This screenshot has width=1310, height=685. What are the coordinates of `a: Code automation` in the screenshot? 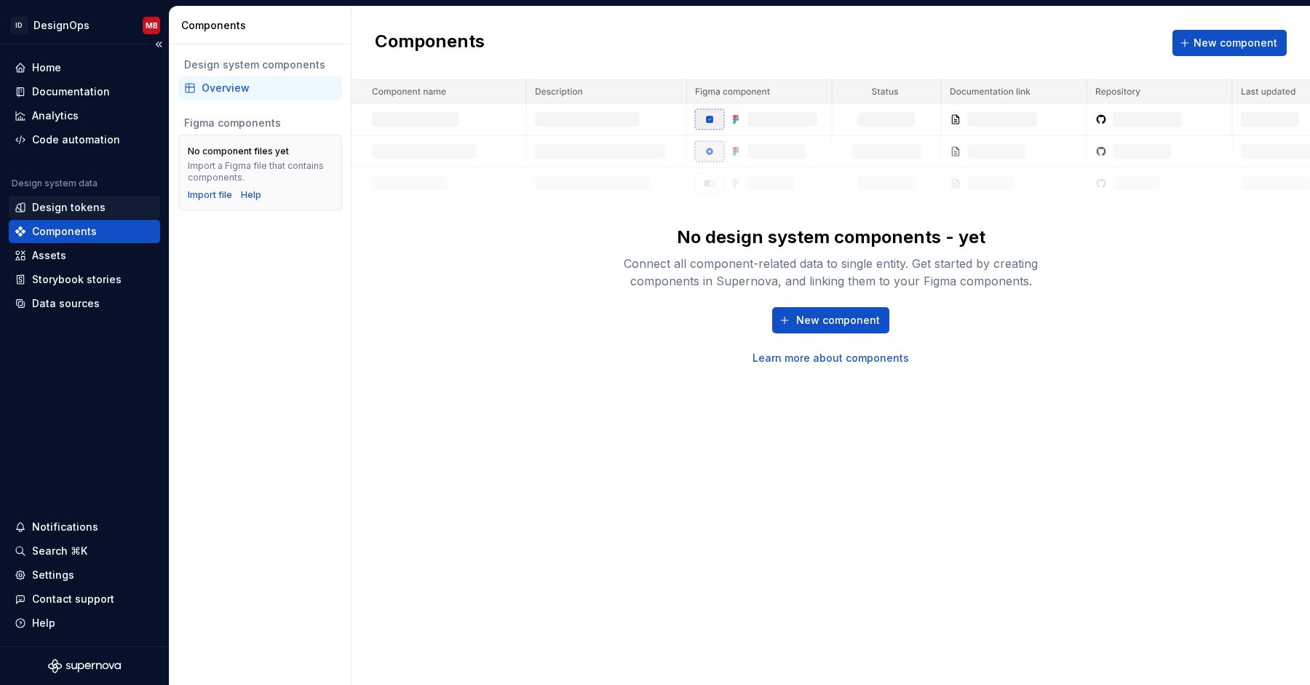 It's located at (84, 140).